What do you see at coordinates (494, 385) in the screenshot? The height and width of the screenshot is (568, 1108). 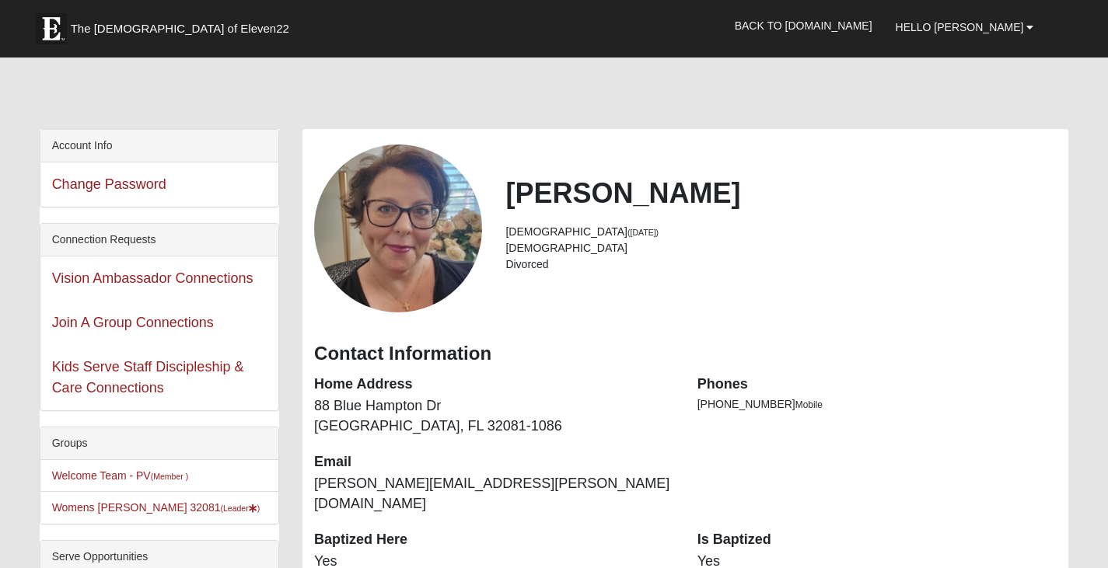 I see `dt: Home Address` at bounding box center [494, 385].